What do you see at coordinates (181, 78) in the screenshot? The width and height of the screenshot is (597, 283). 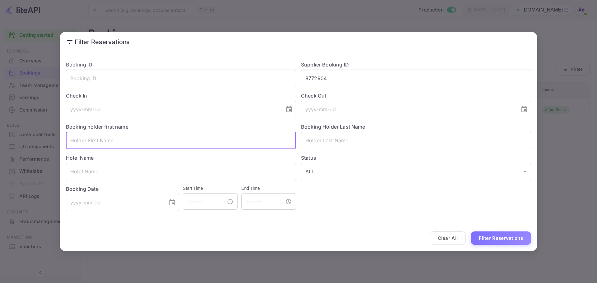 I see `input: Booking ID` at bounding box center [181, 78].